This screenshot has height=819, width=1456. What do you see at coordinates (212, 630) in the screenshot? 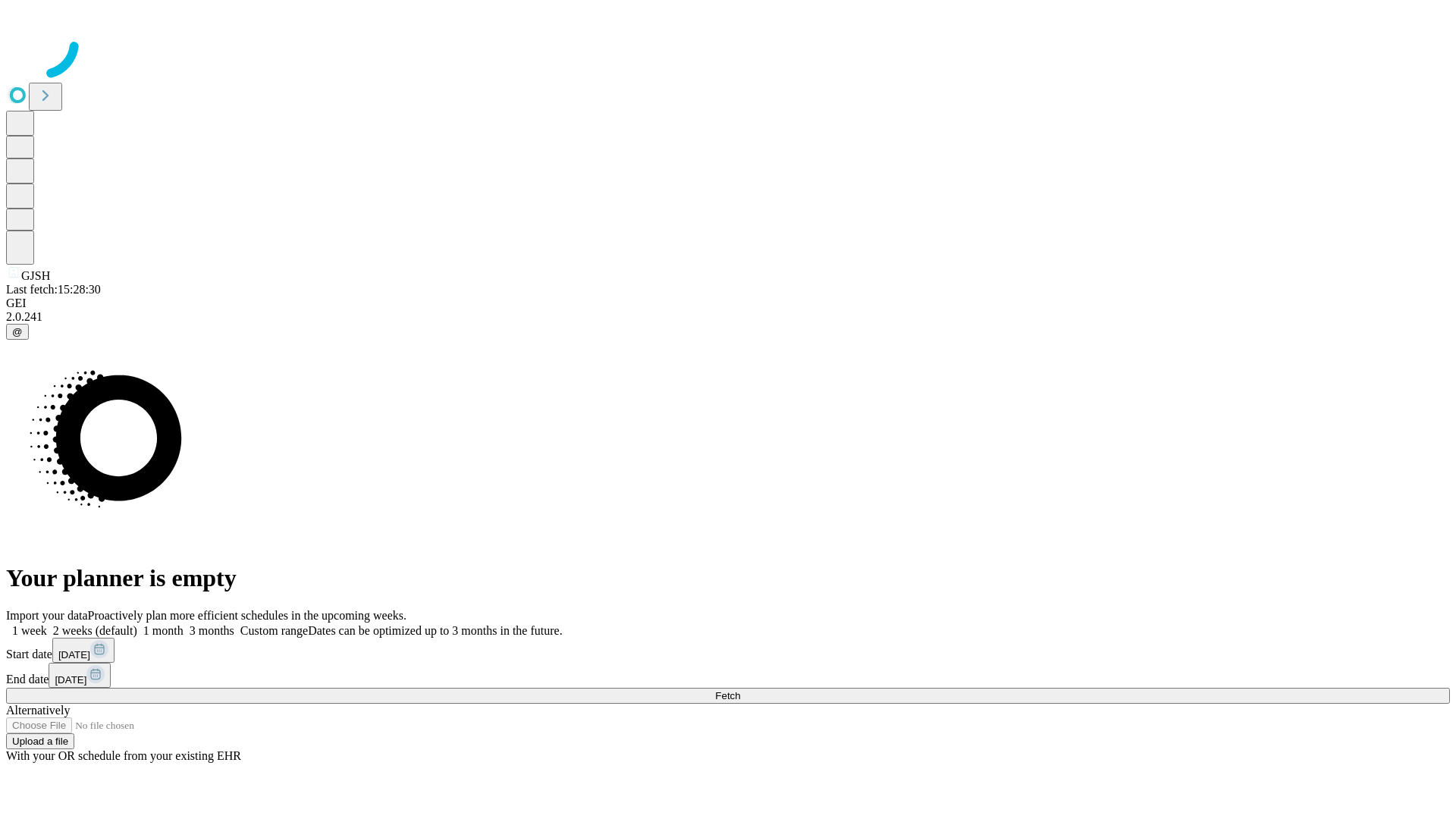
I see `span: 3 months` at bounding box center [212, 630].